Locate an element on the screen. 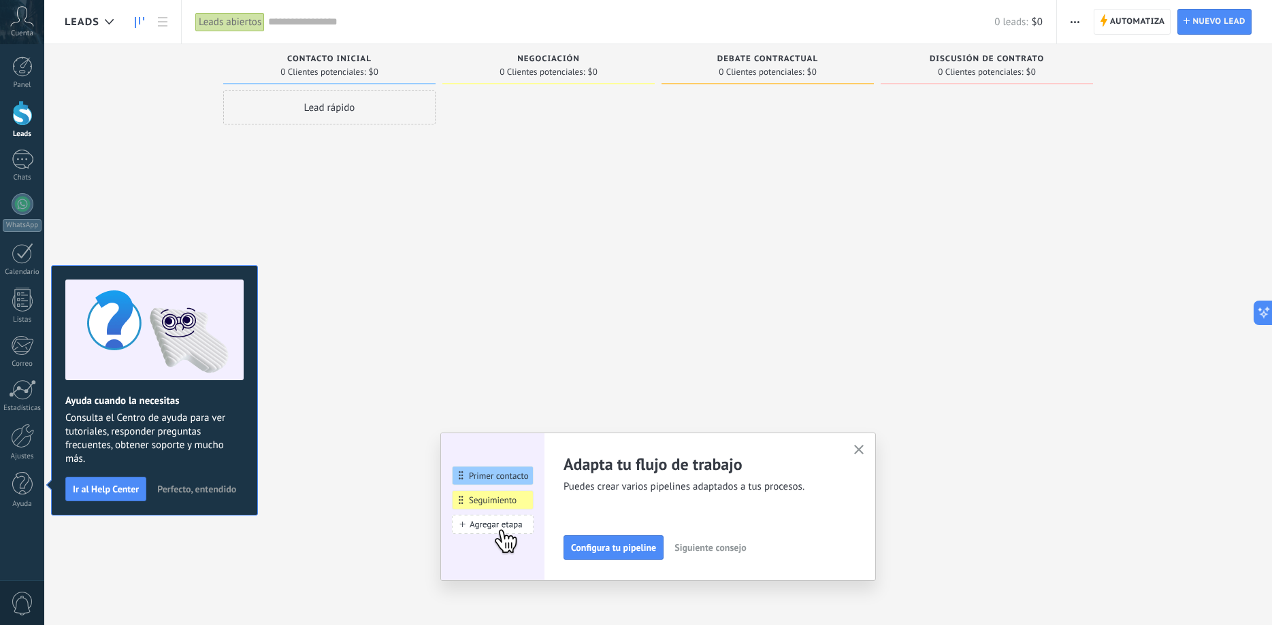  div: Debate contractual is located at coordinates (768, 60).